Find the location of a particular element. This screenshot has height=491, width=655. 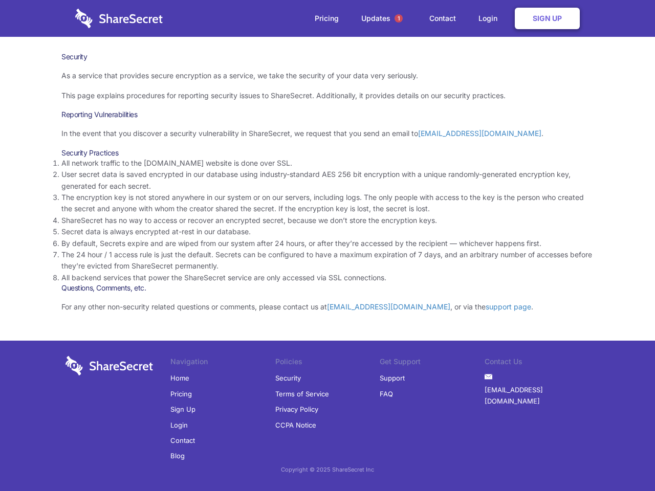

a: Privacy Policy is located at coordinates (297, 409).